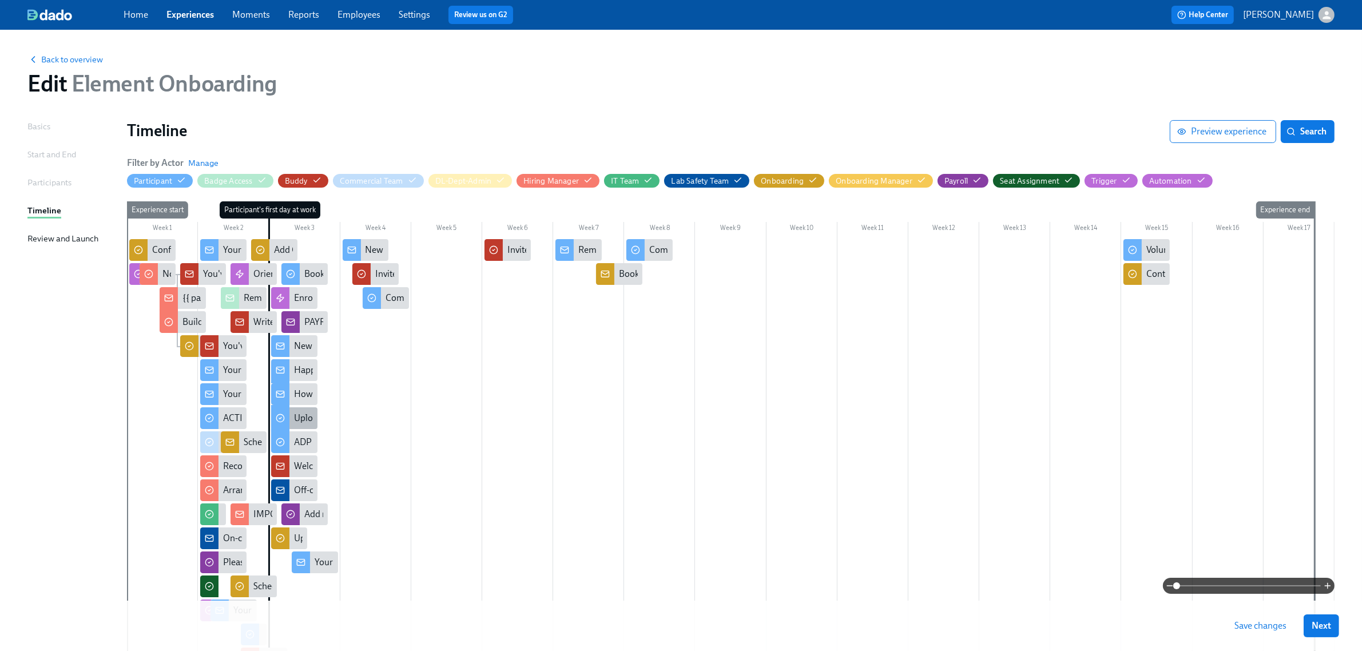 Image resolution: width=1362 pixels, height=651 pixels. I want to click on a: Moments, so click(251, 14).